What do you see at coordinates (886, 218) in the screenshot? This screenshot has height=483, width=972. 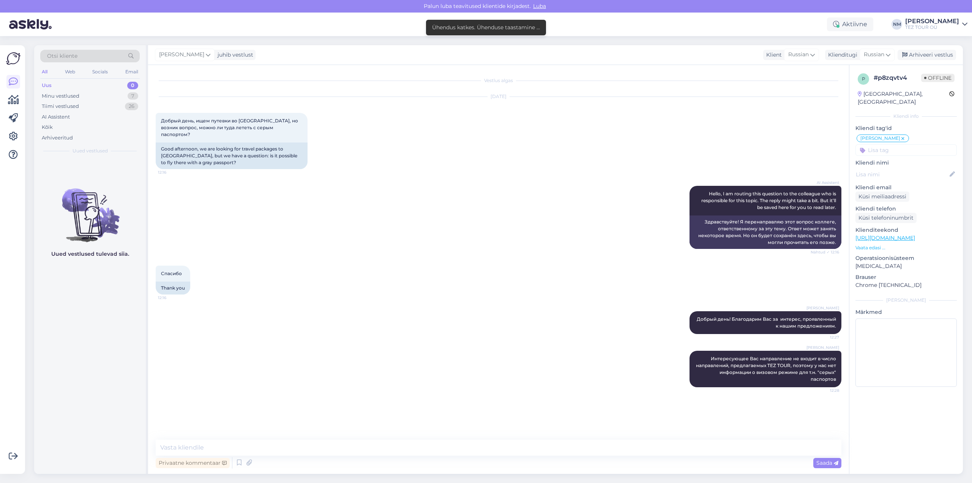 I see `div: Küsi telefoninumbrit` at bounding box center [886, 218].